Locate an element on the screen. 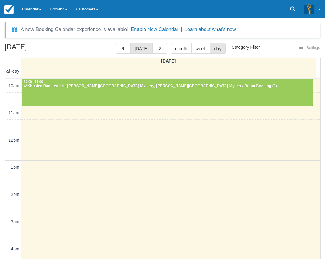 The image size is (325, 259). span: Category Filter is located at coordinates (260, 47).